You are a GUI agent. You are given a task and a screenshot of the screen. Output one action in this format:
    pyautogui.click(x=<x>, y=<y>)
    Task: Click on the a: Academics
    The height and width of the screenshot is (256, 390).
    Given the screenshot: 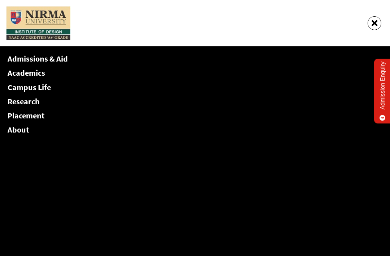 What is the action you would take?
    pyautogui.click(x=26, y=73)
    